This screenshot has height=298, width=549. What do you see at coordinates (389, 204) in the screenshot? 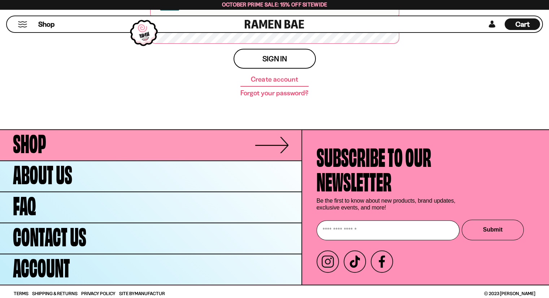
I see `p: Be the first to know about new products, brand updates, exclusive events, and more!` at bounding box center [389, 204].